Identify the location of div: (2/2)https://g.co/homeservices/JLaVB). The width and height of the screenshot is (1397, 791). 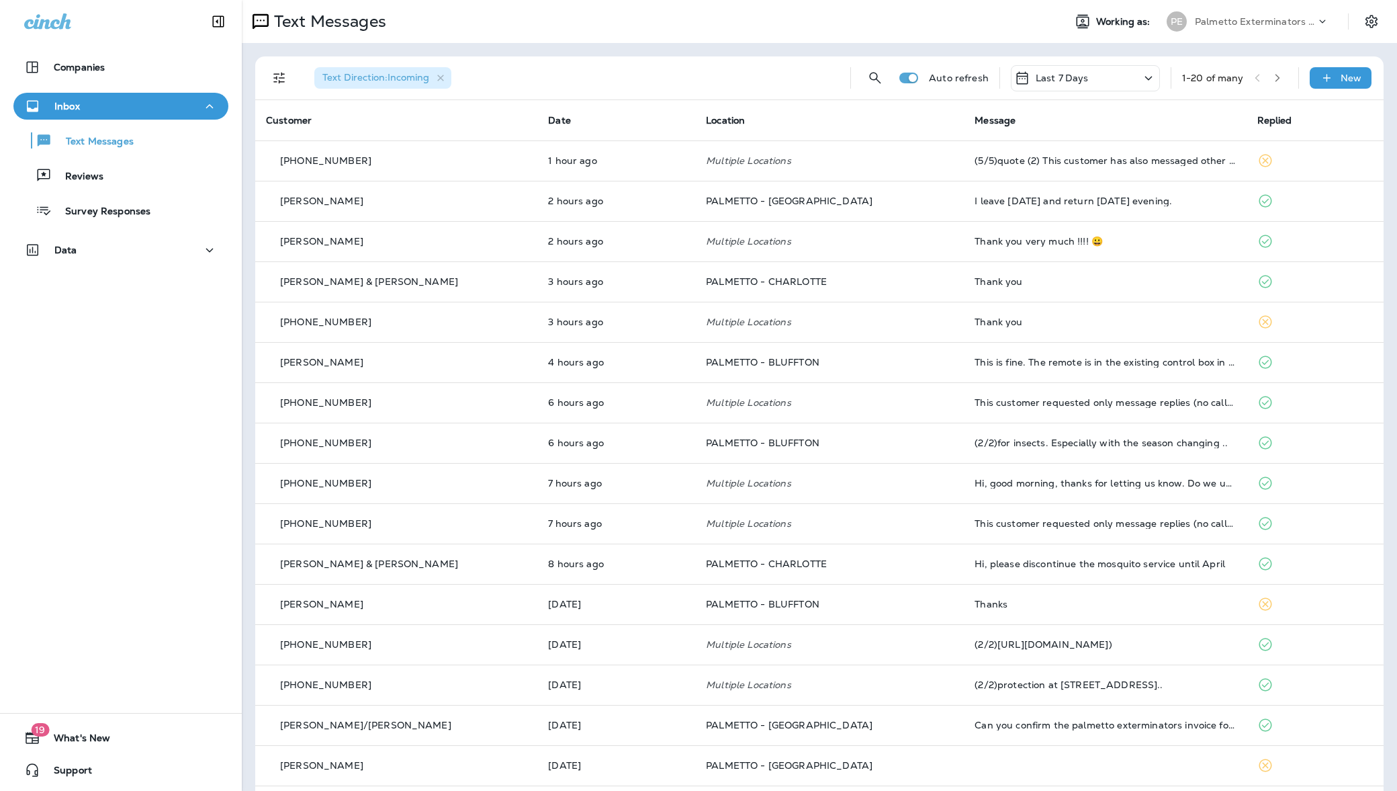
(1105, 644).